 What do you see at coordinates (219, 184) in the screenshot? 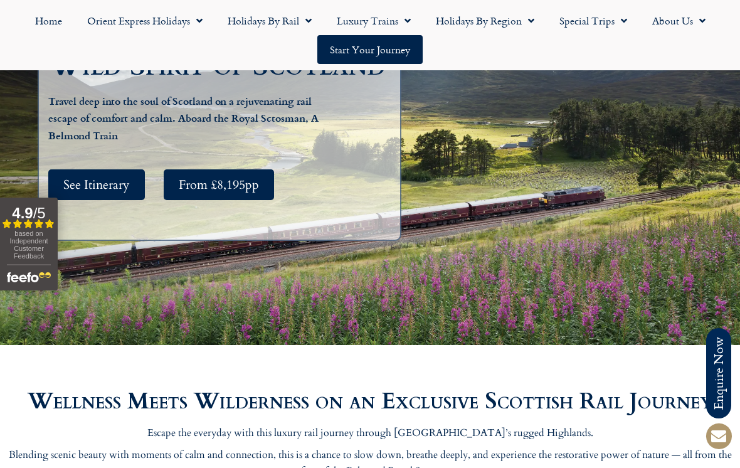
I see `a: From £8,195pp` at bounding box center [219, 184].